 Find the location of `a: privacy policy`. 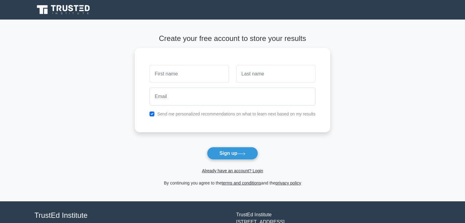

a: privacy policy is located at coordinates (289, 183).